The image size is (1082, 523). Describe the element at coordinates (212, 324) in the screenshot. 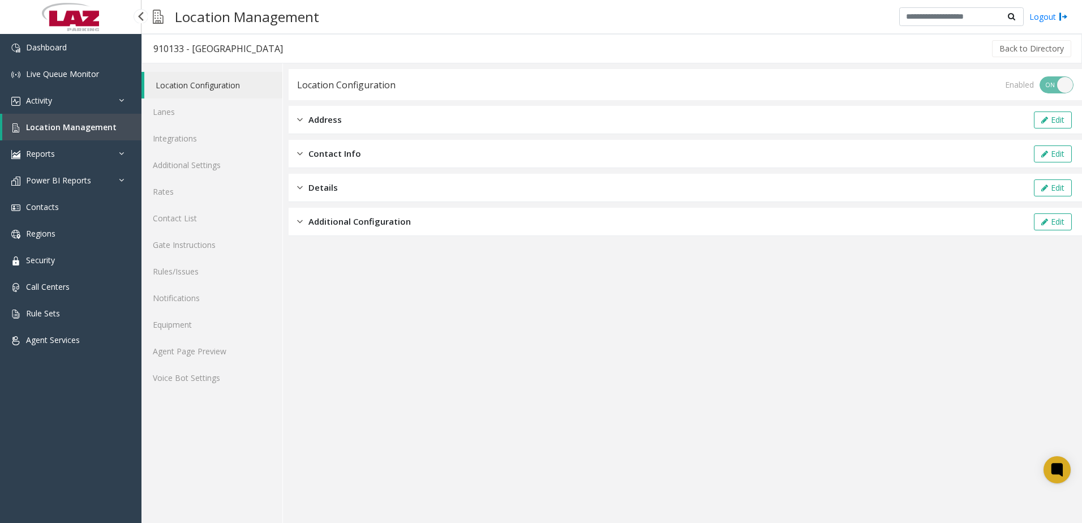

I see `a: Equipment` at that location.